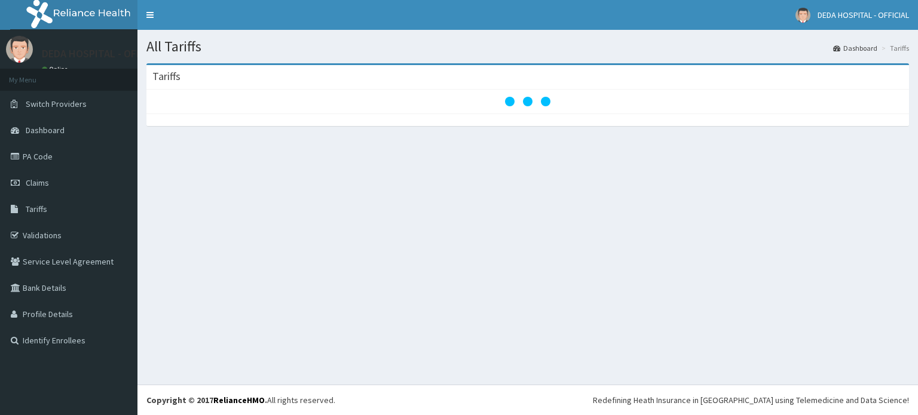  Describe the element at coordinates (37, 183) in the screenshot. I see `span: Claims` at that location.